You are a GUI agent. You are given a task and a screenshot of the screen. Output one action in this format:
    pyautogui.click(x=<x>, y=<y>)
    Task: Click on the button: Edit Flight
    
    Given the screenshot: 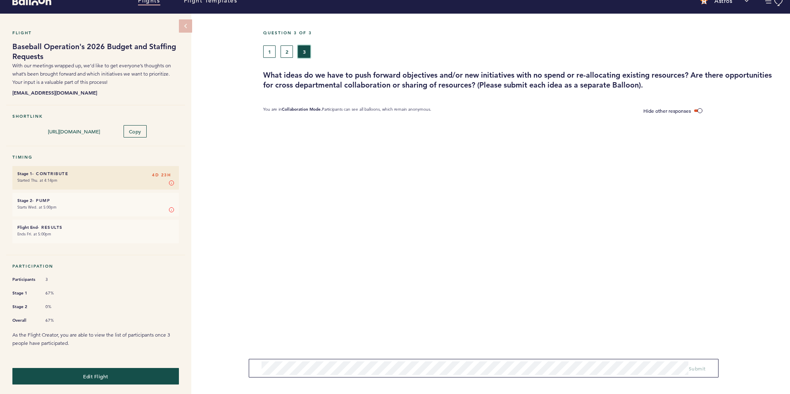 What is the action you would take?
    pyautogui.click(x=95, y=377)
    